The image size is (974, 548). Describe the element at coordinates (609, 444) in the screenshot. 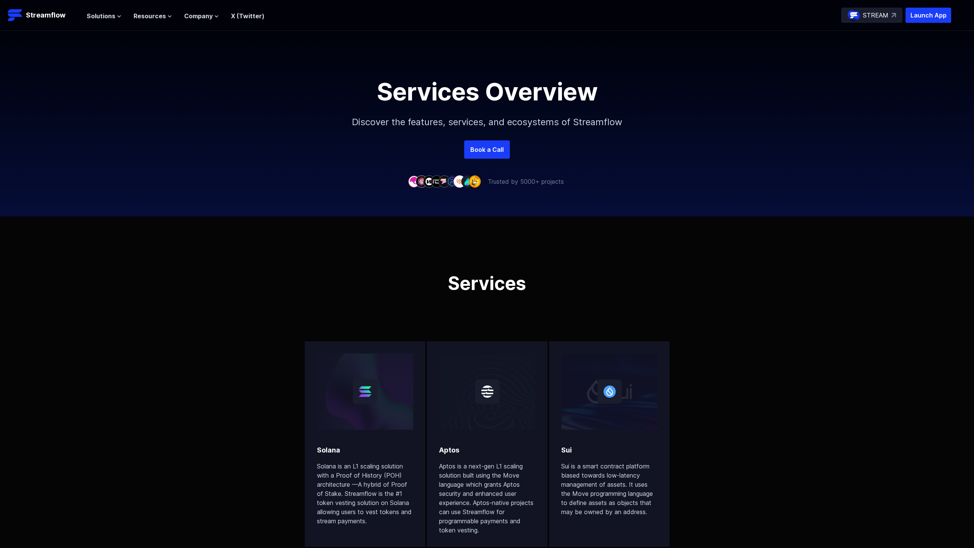

I see `a: SuiSui is a smart contract platform biased towards low-latency management of assets. It uses the ...` at that location.